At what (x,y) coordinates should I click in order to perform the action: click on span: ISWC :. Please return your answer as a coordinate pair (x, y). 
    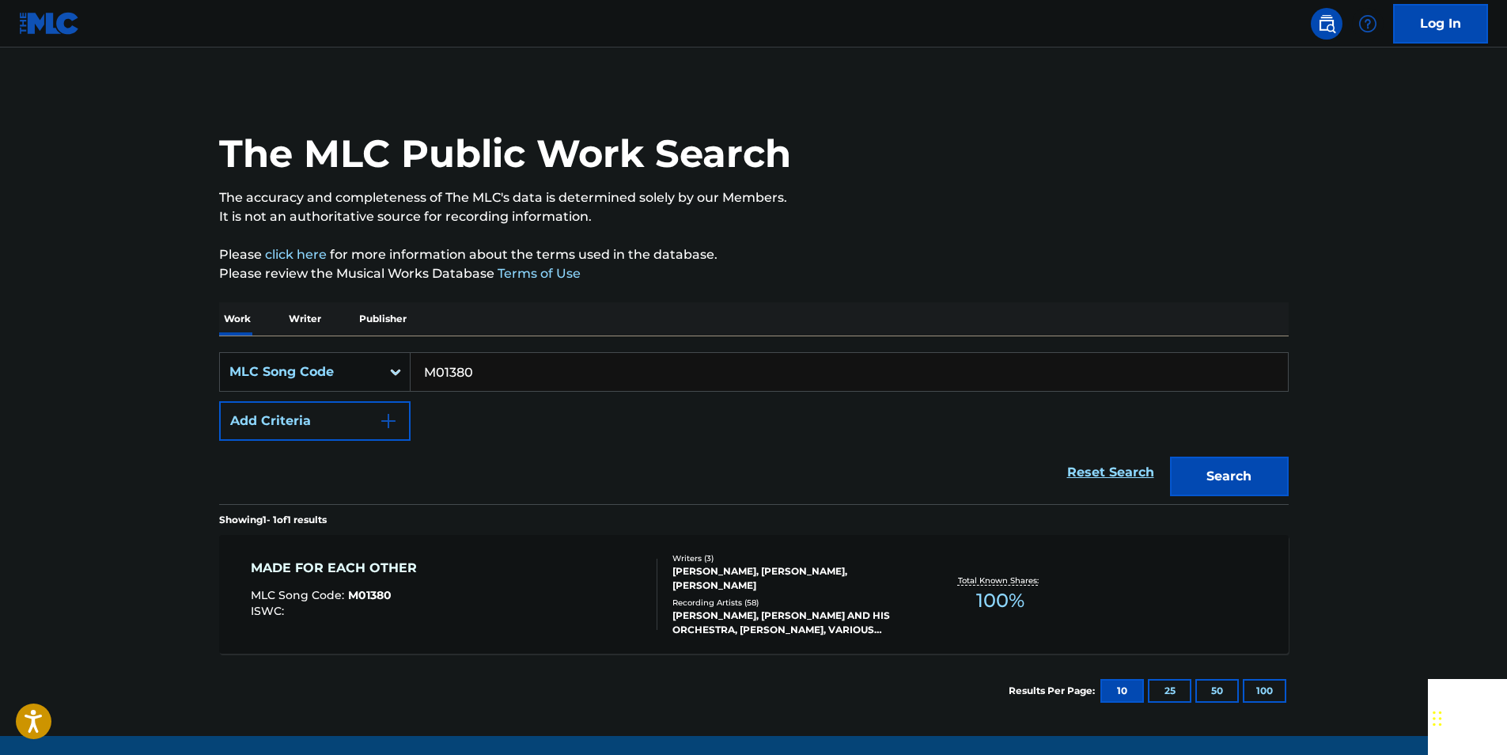
    Looking at the image, I should click on (269, 611).